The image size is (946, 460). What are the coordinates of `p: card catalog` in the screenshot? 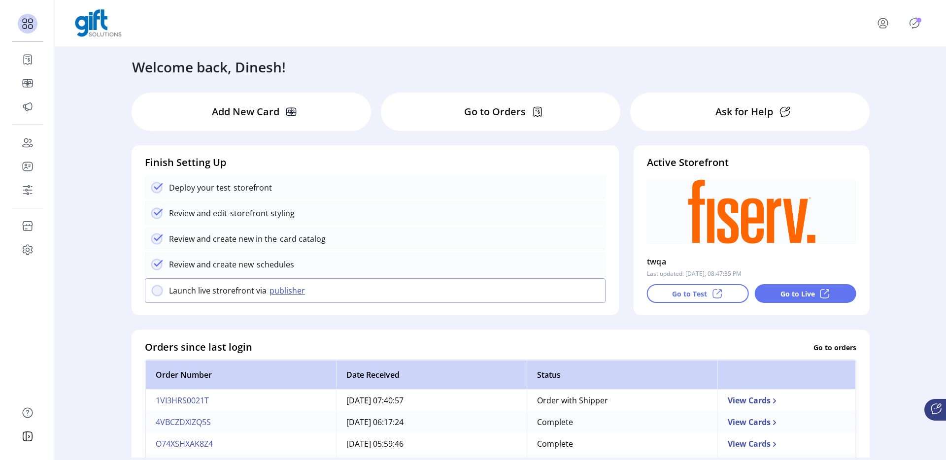 It's located at (301, 239).